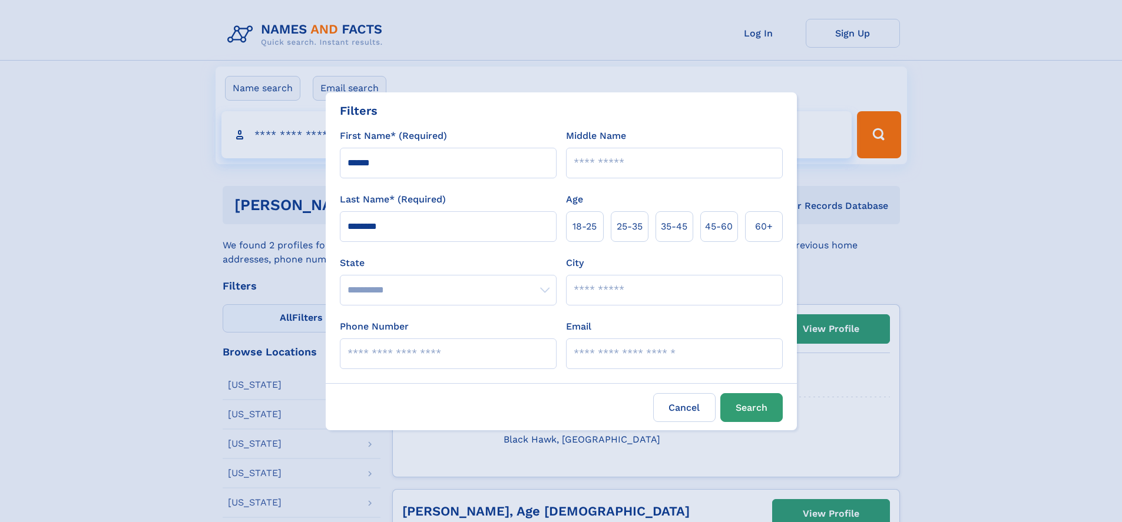  Describe the element at coordinates (575, 263) in the screenshot. I see `label: City` at that location.